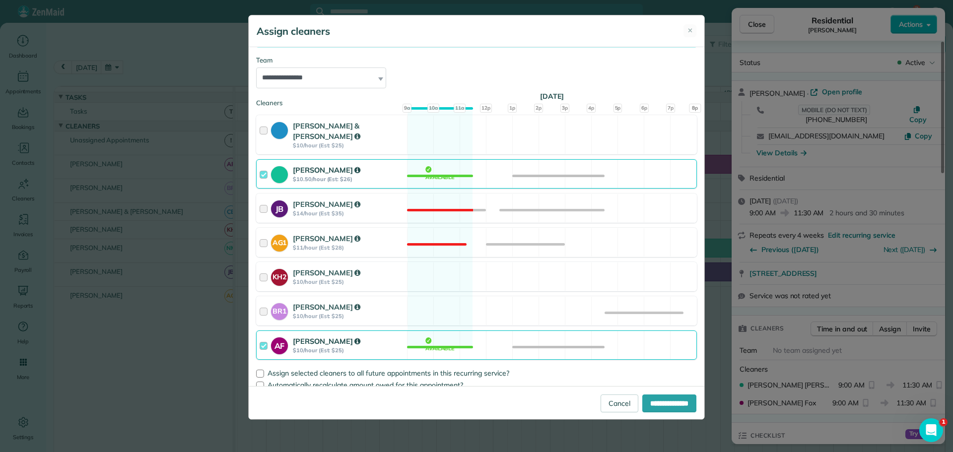 The height and width of the screenshot is (452, 953). I want to click on strong: AG1, so click(279, 241).